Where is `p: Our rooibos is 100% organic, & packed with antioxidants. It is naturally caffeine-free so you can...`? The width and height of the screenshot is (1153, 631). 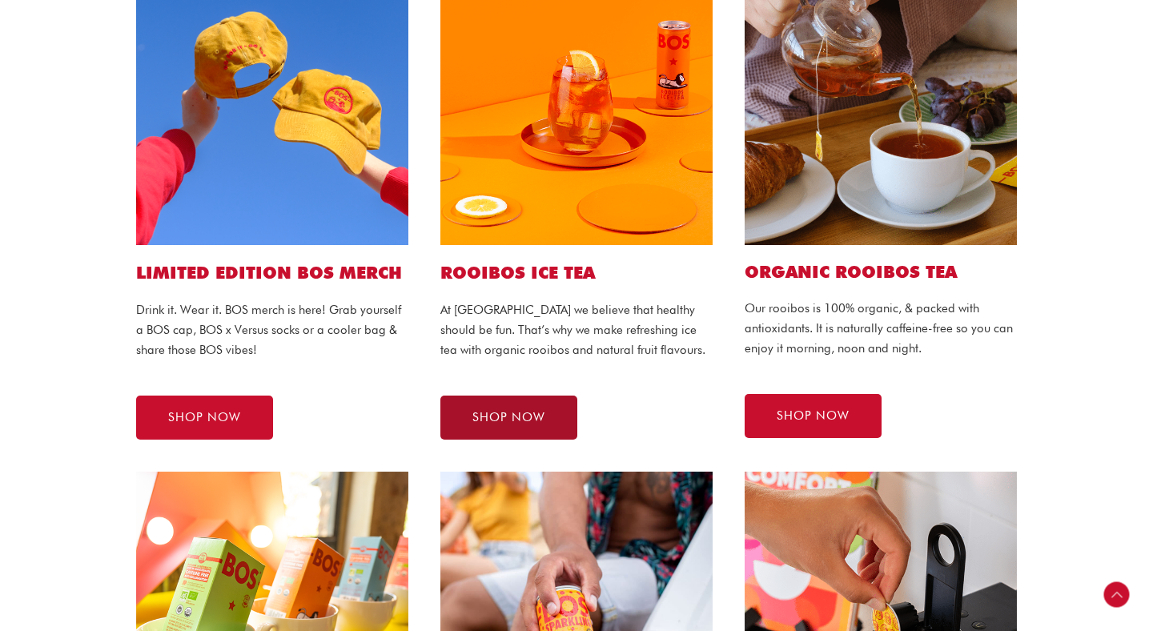
p: Our rooibos is 100% organic, & packed with antioxidants. It is naturally caffeine-free so you can... is located at coordinates (881, 328).